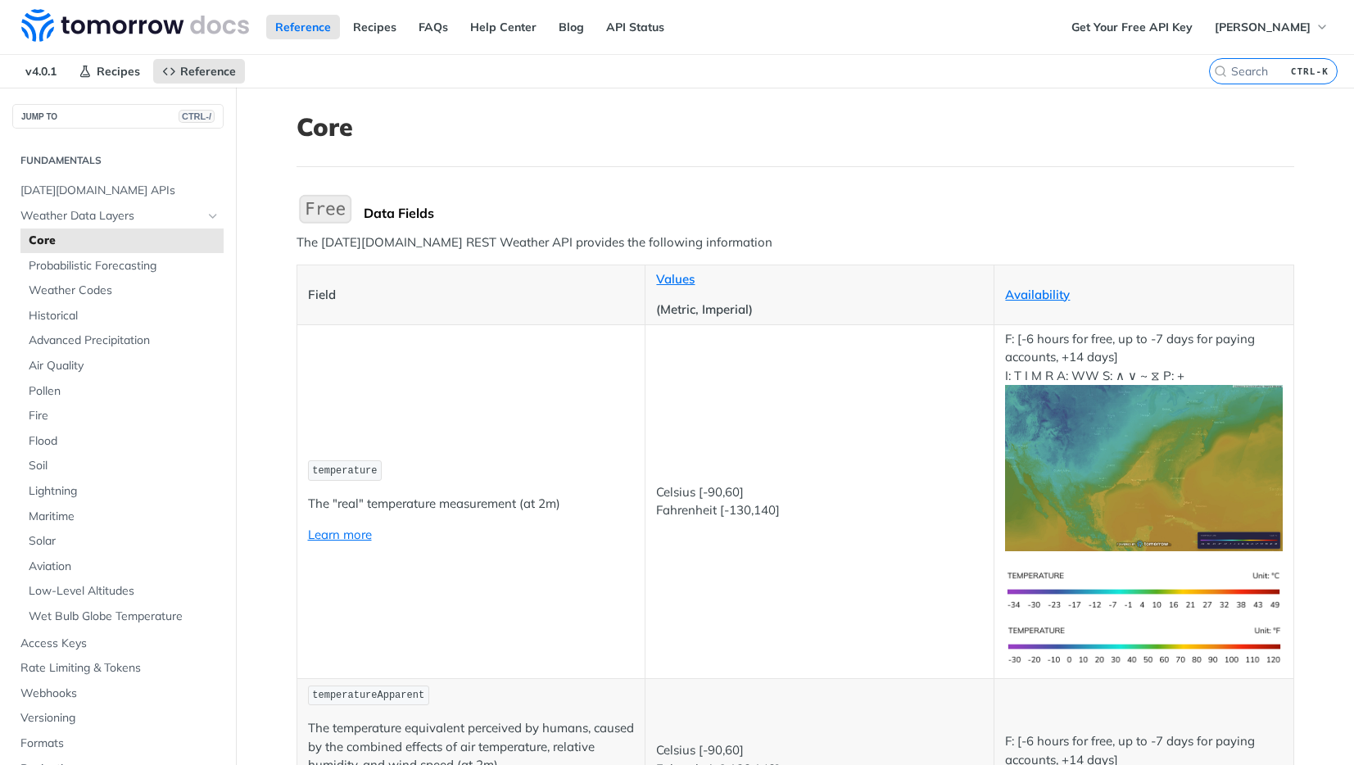 The height and width of the screenshot is (765, 1354). I want to click on p: (Metric, Imperial), so click(819, 310).